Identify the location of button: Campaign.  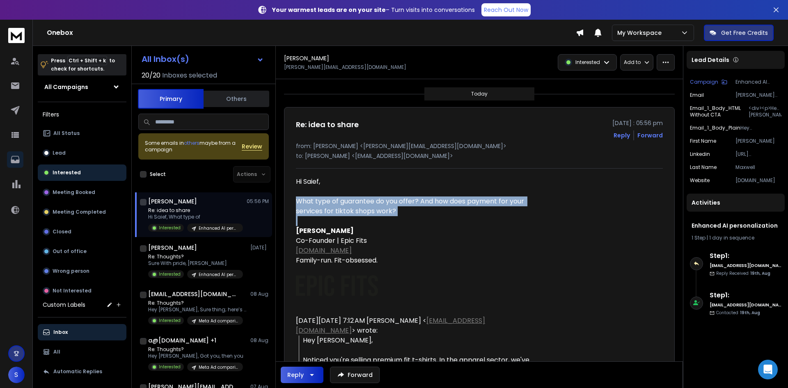
(708, 82).